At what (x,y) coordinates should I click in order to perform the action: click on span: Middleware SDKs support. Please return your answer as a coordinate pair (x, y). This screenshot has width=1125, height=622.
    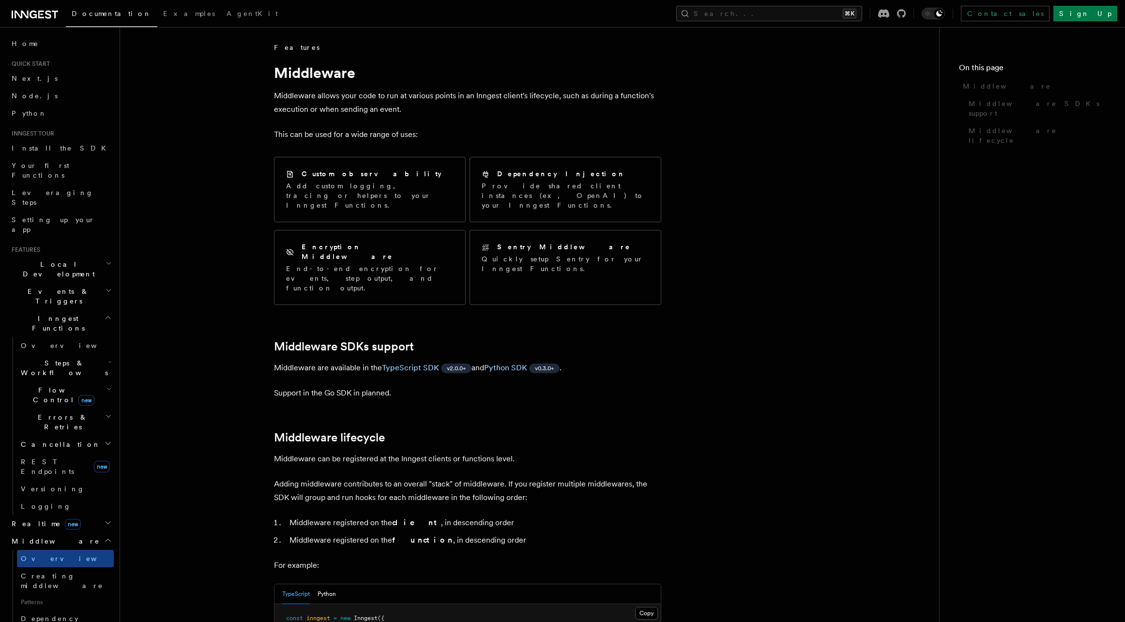
    Looking at the image, I should click on (1037, 108).